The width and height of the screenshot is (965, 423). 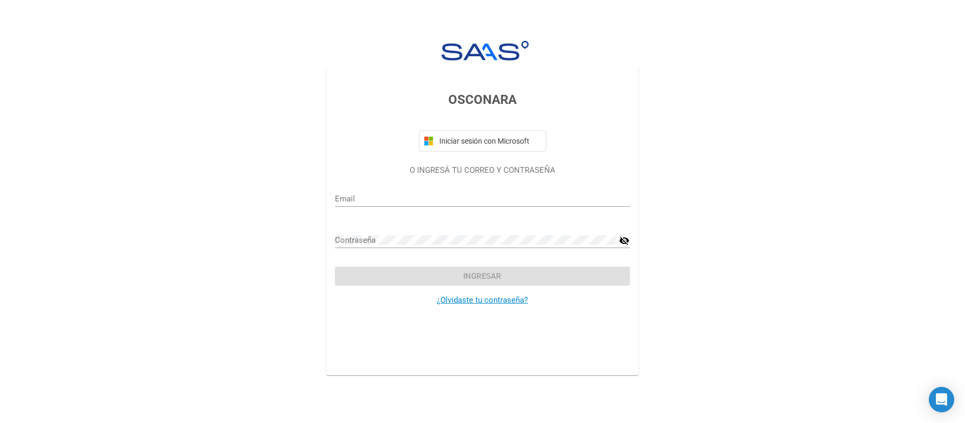 I want to click on div: Open Intercom Messenger, so click(x=942, y=400).